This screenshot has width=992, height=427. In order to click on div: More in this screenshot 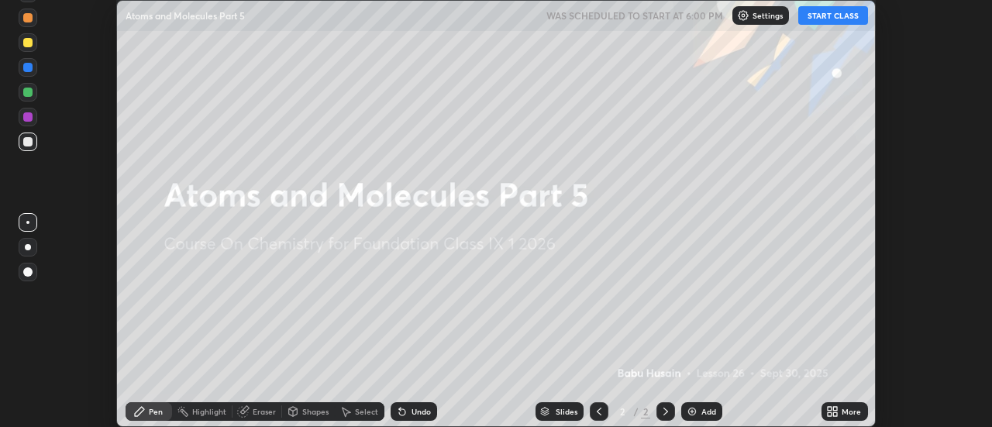, I will do `click(851, 411)`.